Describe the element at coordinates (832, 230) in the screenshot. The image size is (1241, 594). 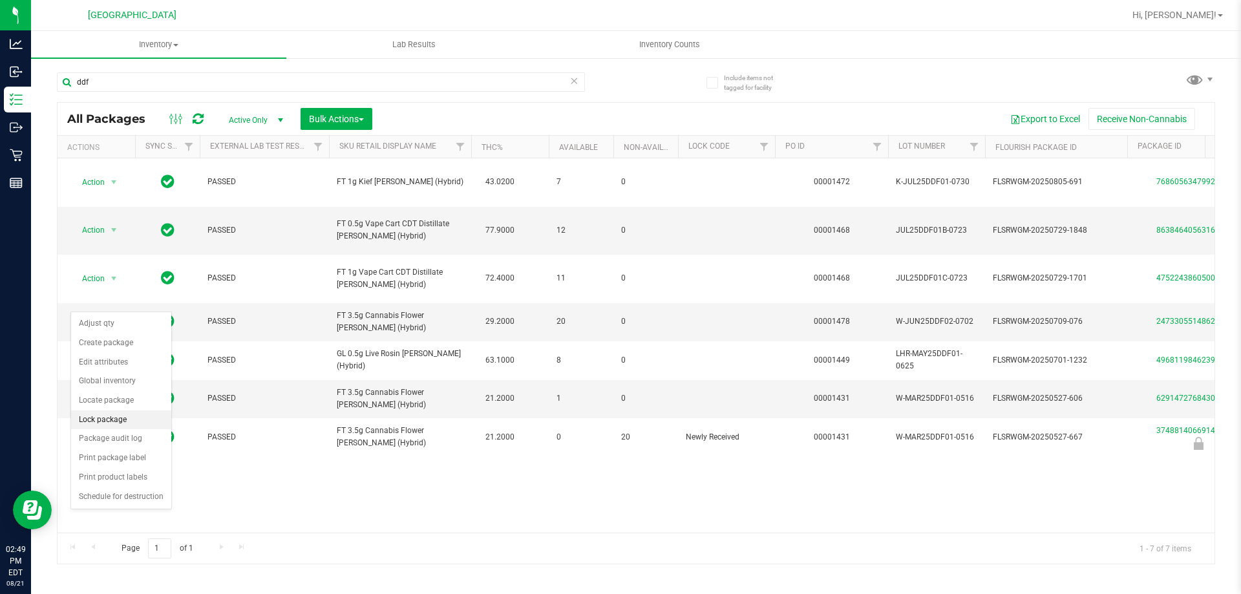
I see `a: 00001468` at that location.